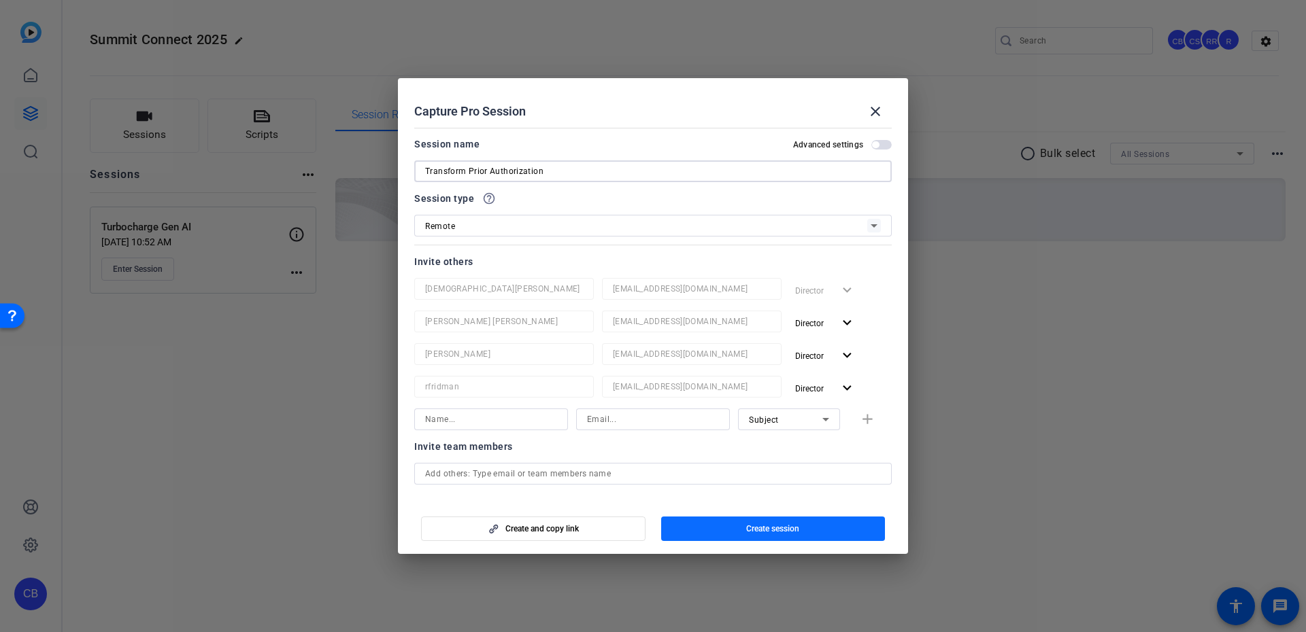 This screenshot has width=1306, height=632. What do you see at coordinates (542, 529) in the screenshot?
I see `span: Create and copy link` at bounding box center [542, 529].